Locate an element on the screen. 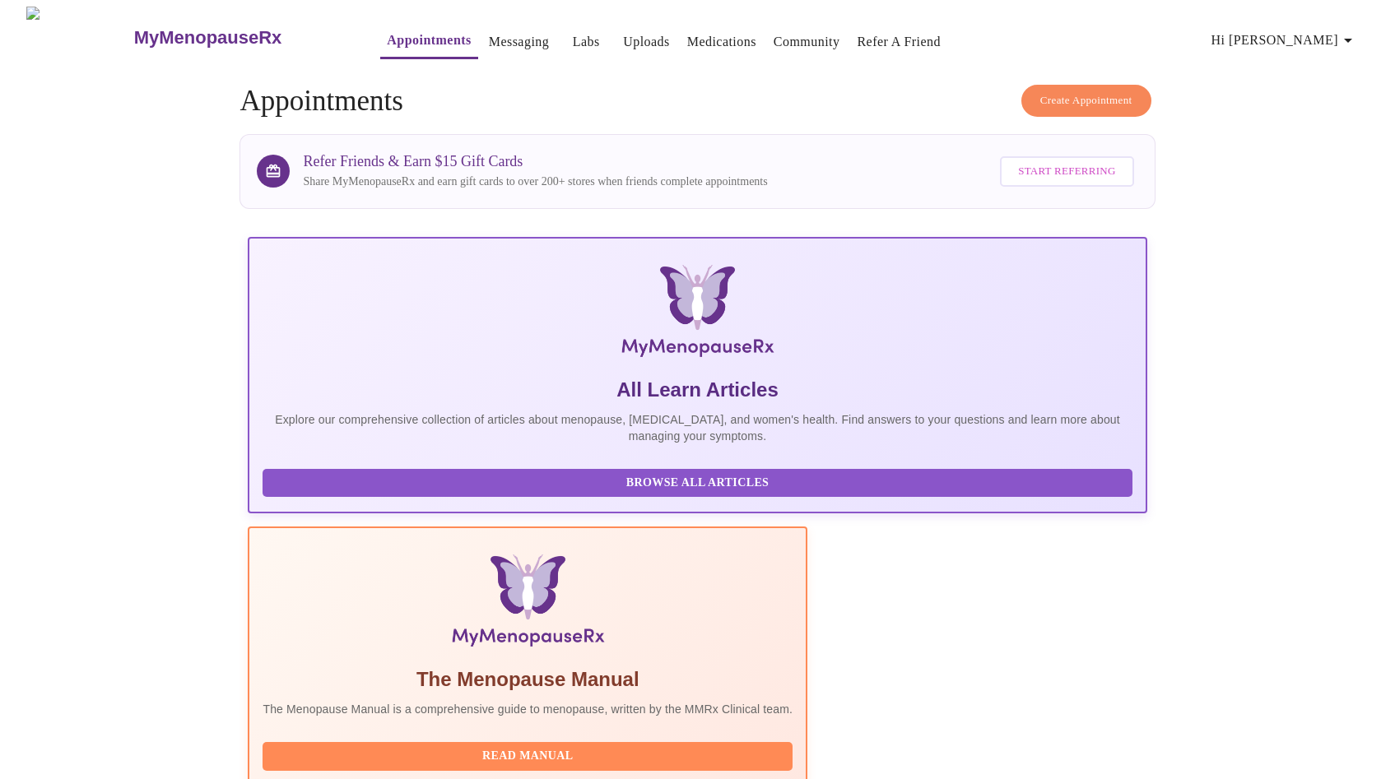 Image resolution: width=1395 pixels, height=779 pixels. a: Medications is located at coordinates (722, 42).